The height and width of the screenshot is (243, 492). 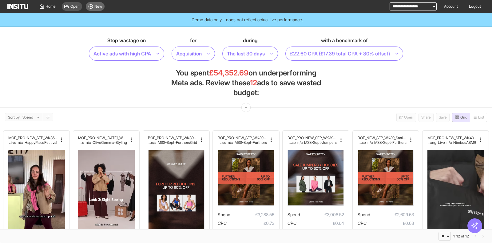 I want to click on h2: ltiFran_Graphic_MultiUse_n/a_MSS-Sept-Furthers, so click(x=242, y=142).